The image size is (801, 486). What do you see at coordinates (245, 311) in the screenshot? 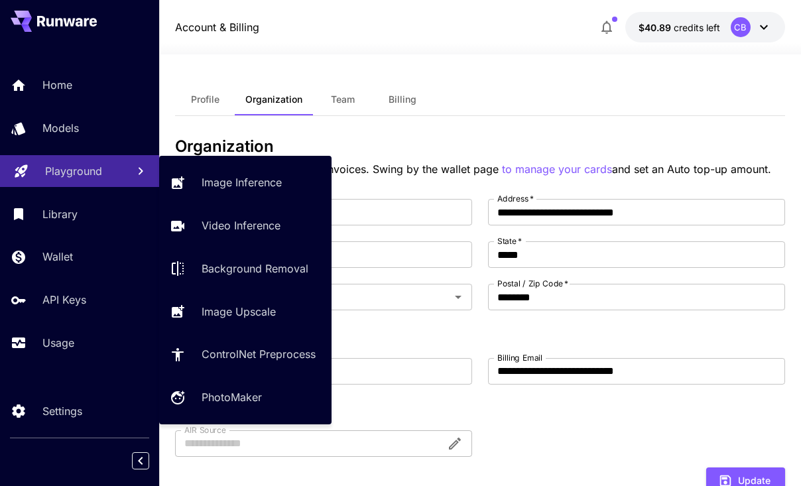
I see `a: Image Upscale` at bounding box center [245, 311].